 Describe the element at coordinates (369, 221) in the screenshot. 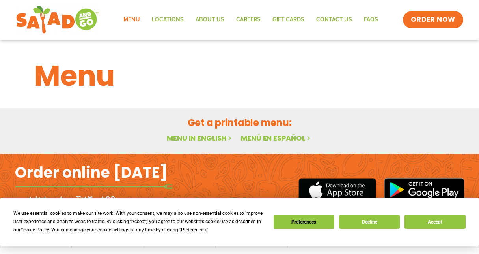

I see `button: Decline` at that location.